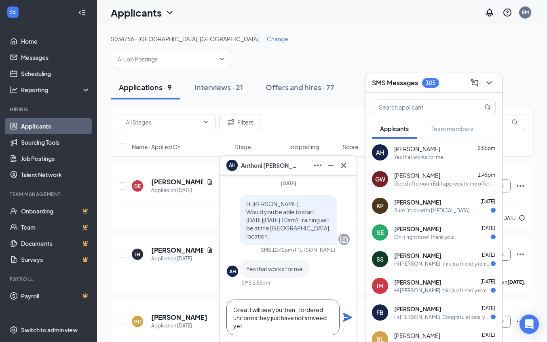  I want to click on svg: Plane, so click(348, 317).